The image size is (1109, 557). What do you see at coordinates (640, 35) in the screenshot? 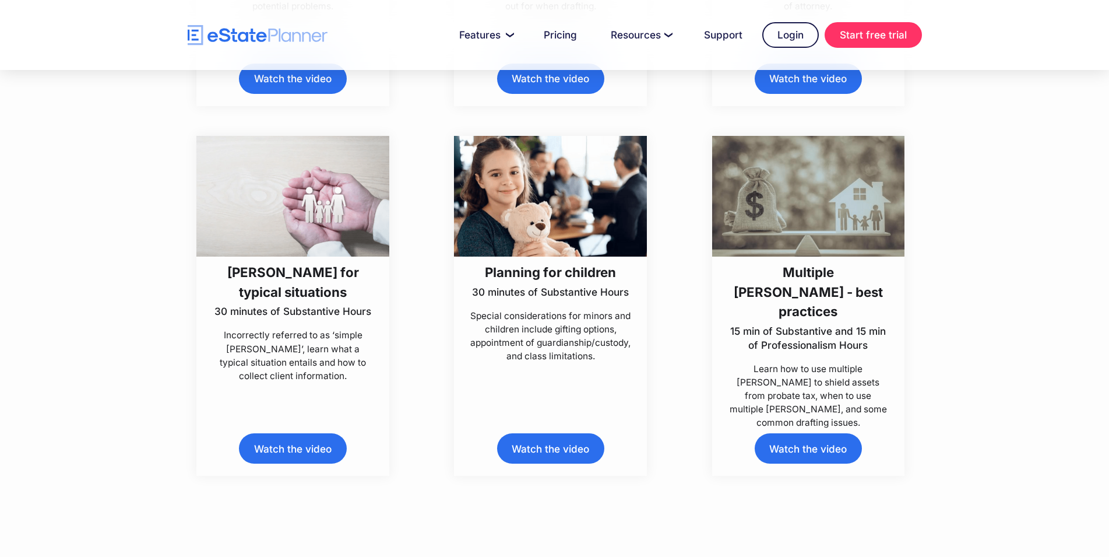
I see `a: Resources` at bounding box center [640, 35].